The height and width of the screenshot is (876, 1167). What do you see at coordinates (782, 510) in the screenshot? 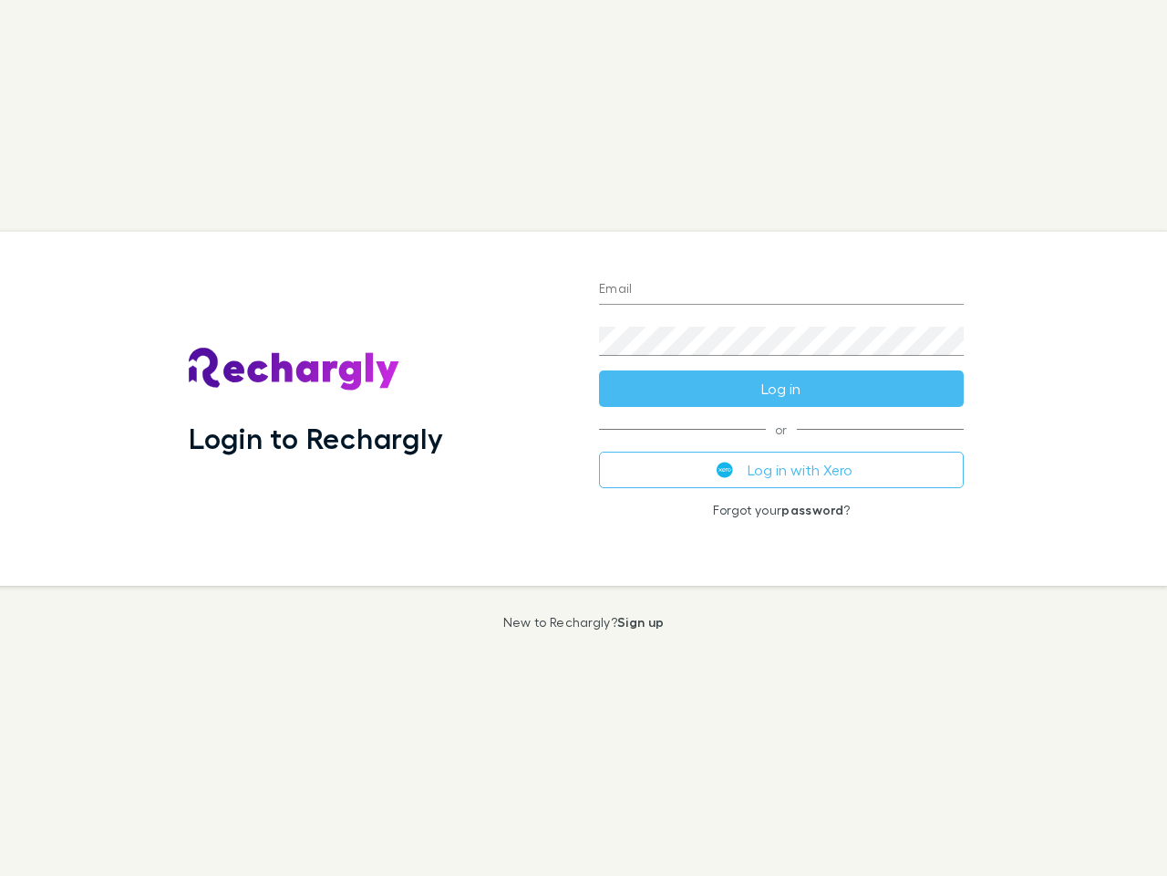
I see `p: Forgot your ?` at bounding box center [782, 510].